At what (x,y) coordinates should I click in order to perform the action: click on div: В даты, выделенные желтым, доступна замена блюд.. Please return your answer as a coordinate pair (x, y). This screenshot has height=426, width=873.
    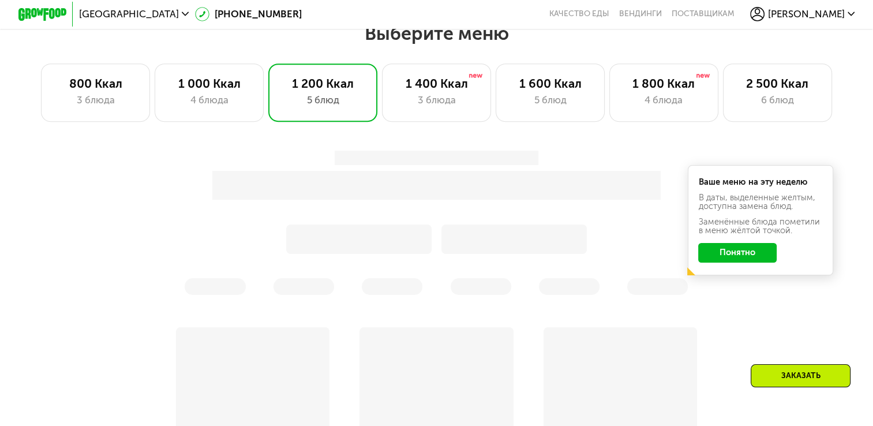
    Looking at the image, I should click on (760, 201).